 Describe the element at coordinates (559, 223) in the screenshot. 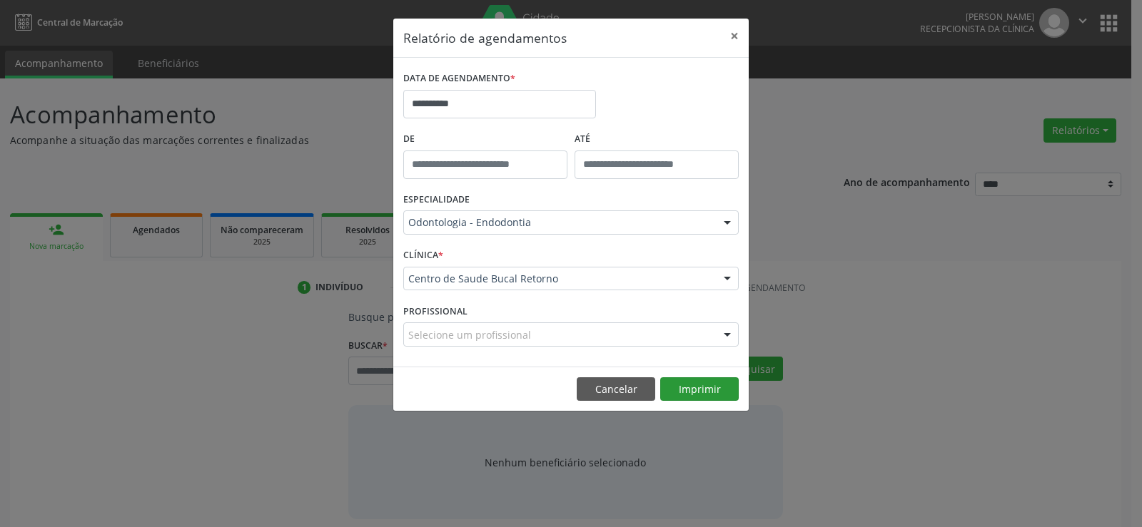

I see `span: Odontologia - Endodontia` at that location.